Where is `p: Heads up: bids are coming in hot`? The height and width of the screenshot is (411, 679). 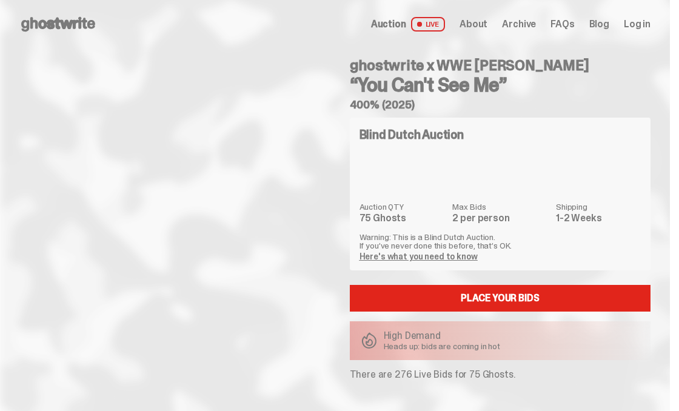
p: Heads up: bids are coming in hot is located at coordinates (442, 346).